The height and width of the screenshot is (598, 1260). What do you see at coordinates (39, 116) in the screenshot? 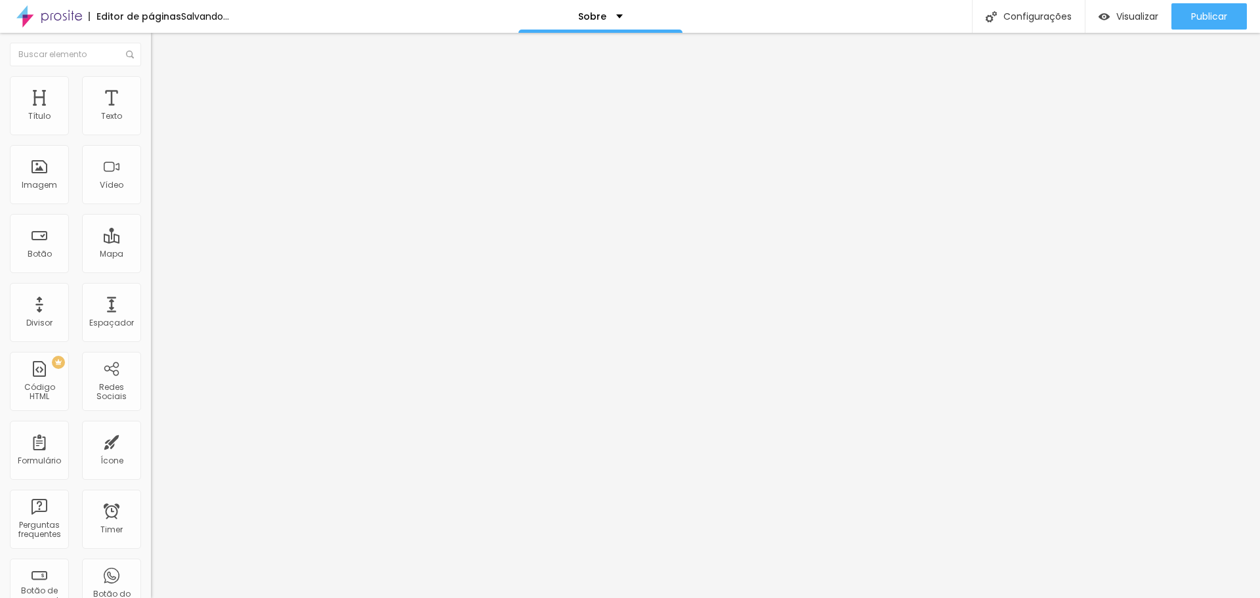
I see `div: Título` at bounding box center [39, 116].